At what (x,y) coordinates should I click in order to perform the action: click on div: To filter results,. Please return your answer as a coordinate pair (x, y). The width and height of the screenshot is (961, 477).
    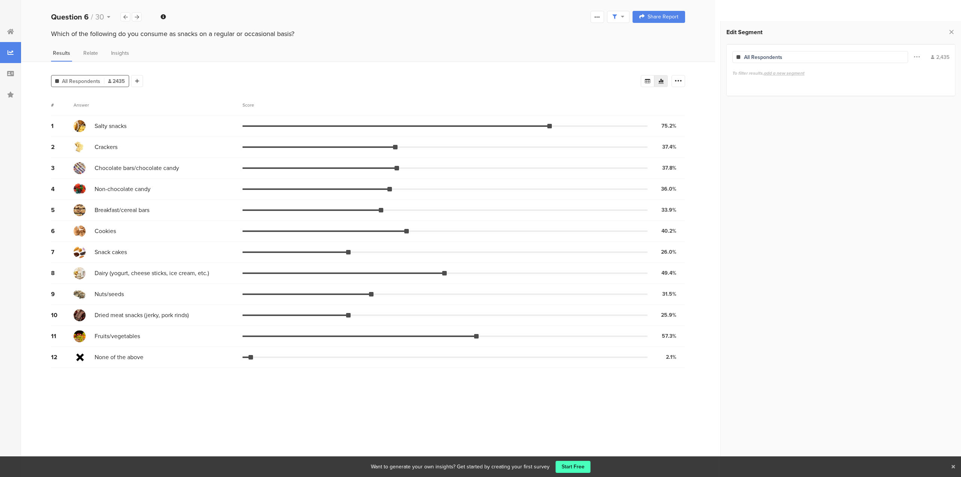
    Looking at the image, I should click on (841, 73).